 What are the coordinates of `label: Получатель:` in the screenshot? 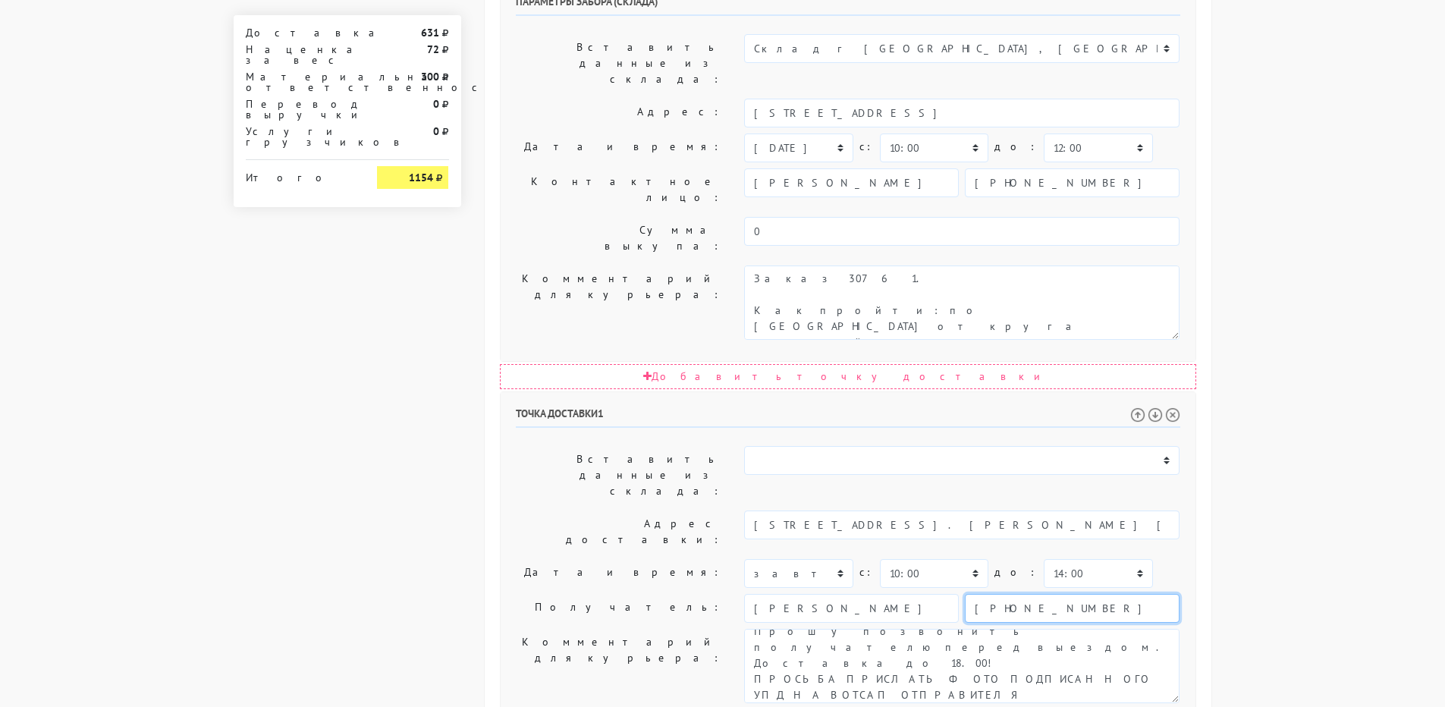 It's located at (619, 608).